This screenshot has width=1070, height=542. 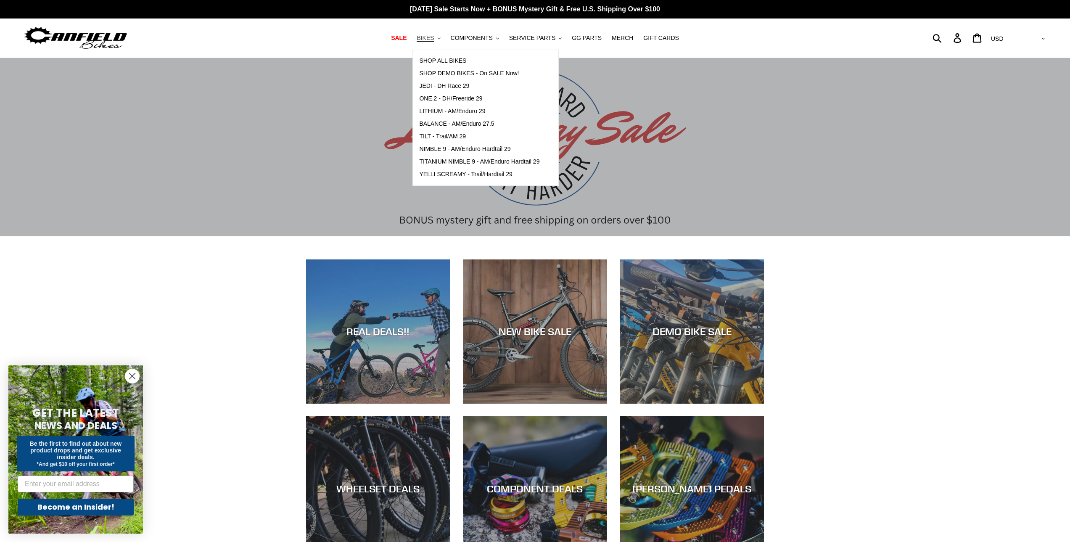 What do you see at coordinates (535, 331) in the screenshot?
I see `div: NEW BIKE SALE` at bounding box center [535, 331].